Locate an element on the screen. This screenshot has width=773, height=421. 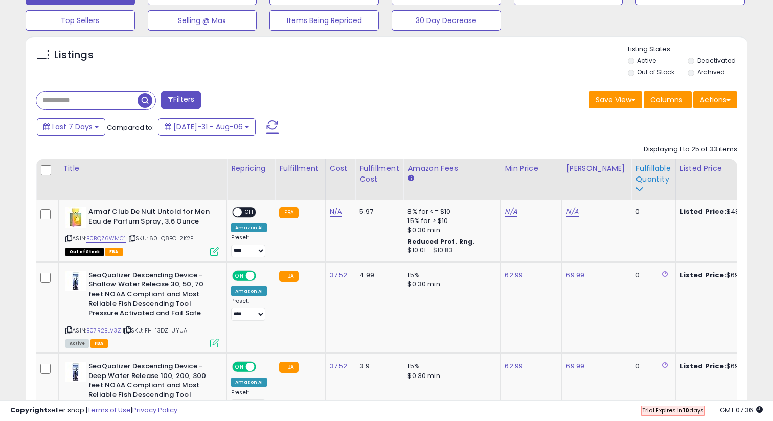
div: 8% for <= $10 is located at coordinates (450, 212).